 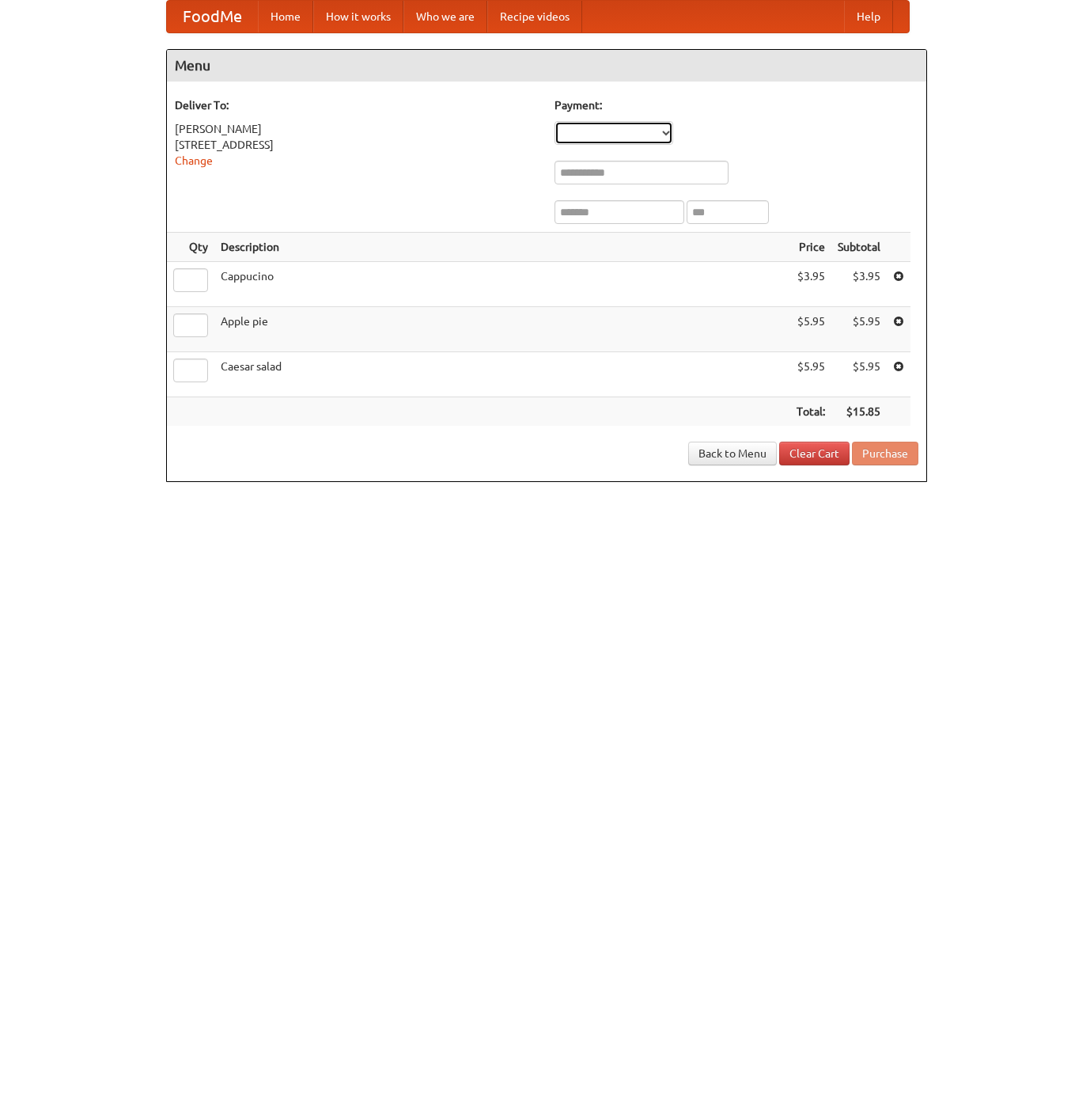 What do you see at coordinates (503, 284) in the screenshot?
I see `td: Cappucino` at bounding box center [503, 284].